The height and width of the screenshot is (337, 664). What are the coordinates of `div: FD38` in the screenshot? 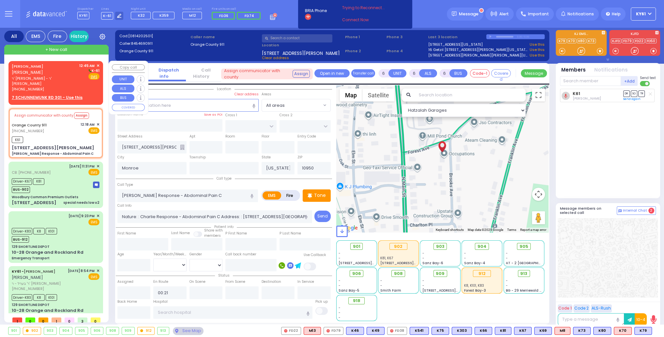 It's located at (397, 330).